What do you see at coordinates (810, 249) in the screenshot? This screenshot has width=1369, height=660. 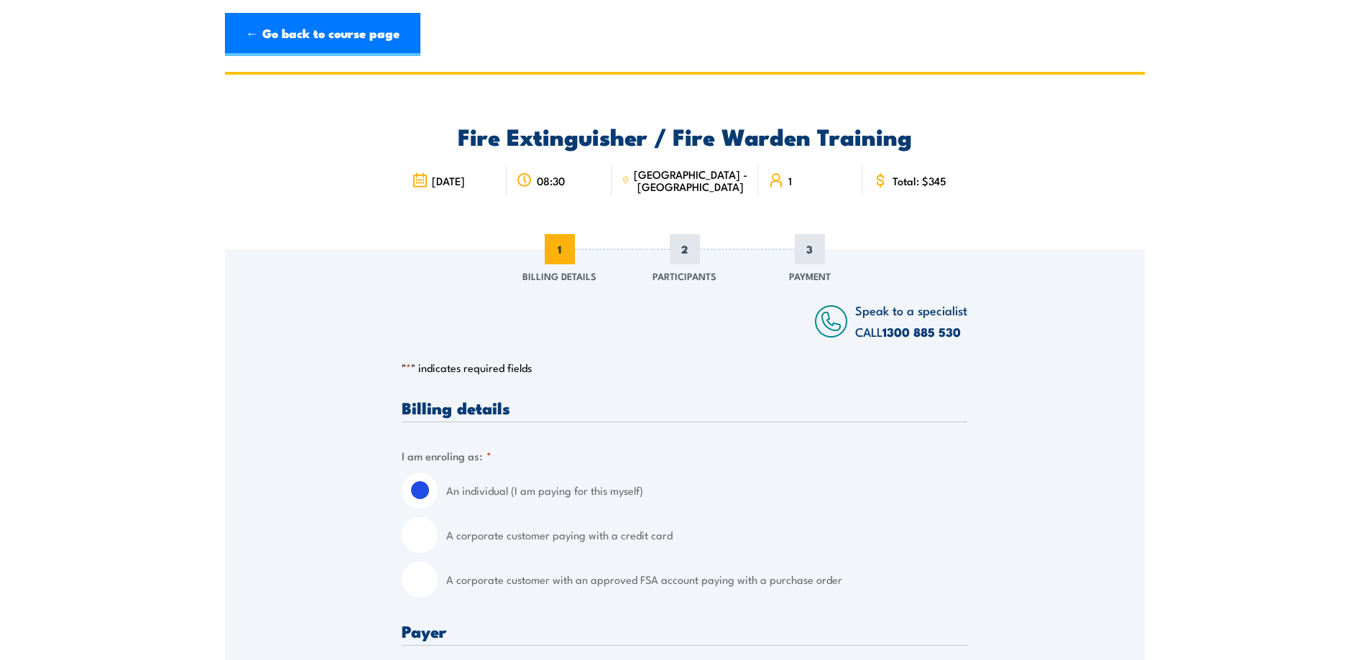 I see `span: 3` at bounding box center [810, 249].